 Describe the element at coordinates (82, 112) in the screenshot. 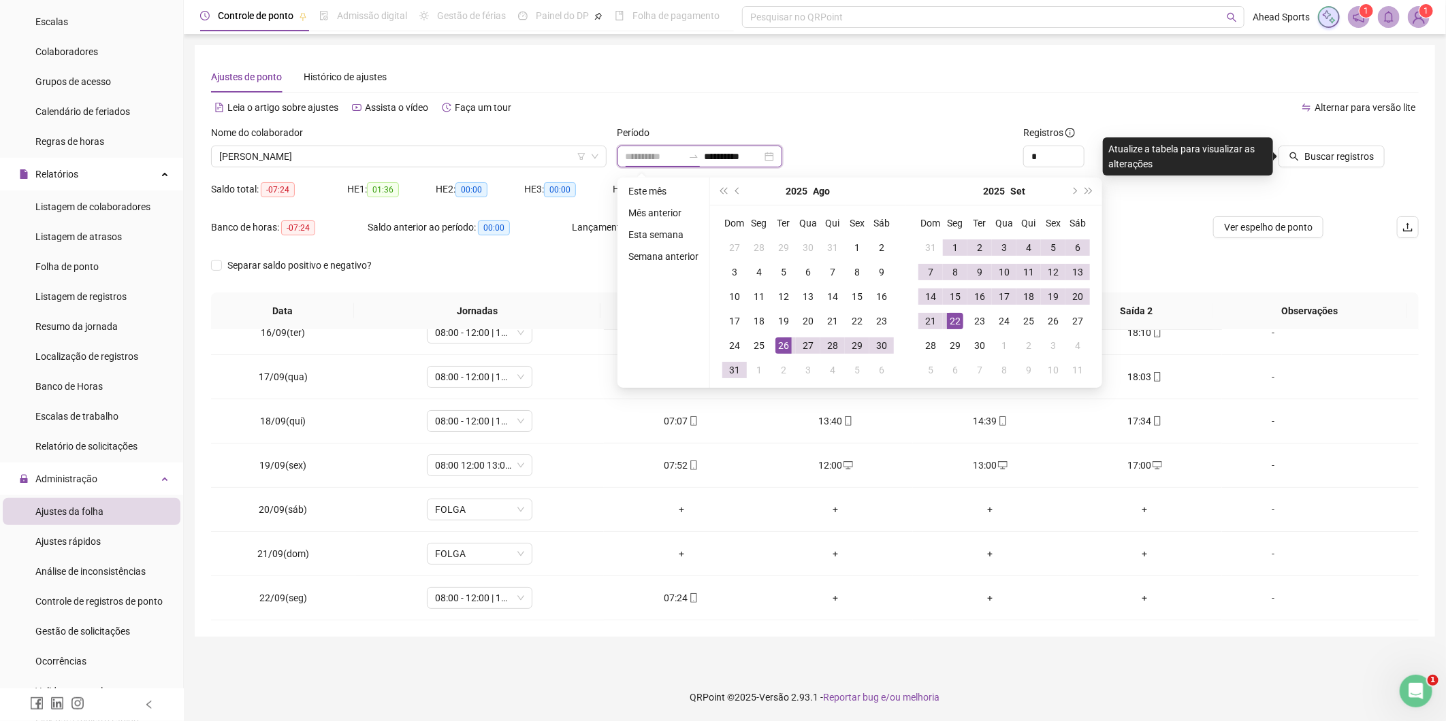

I see `span: Calendário de feriados` at that location.